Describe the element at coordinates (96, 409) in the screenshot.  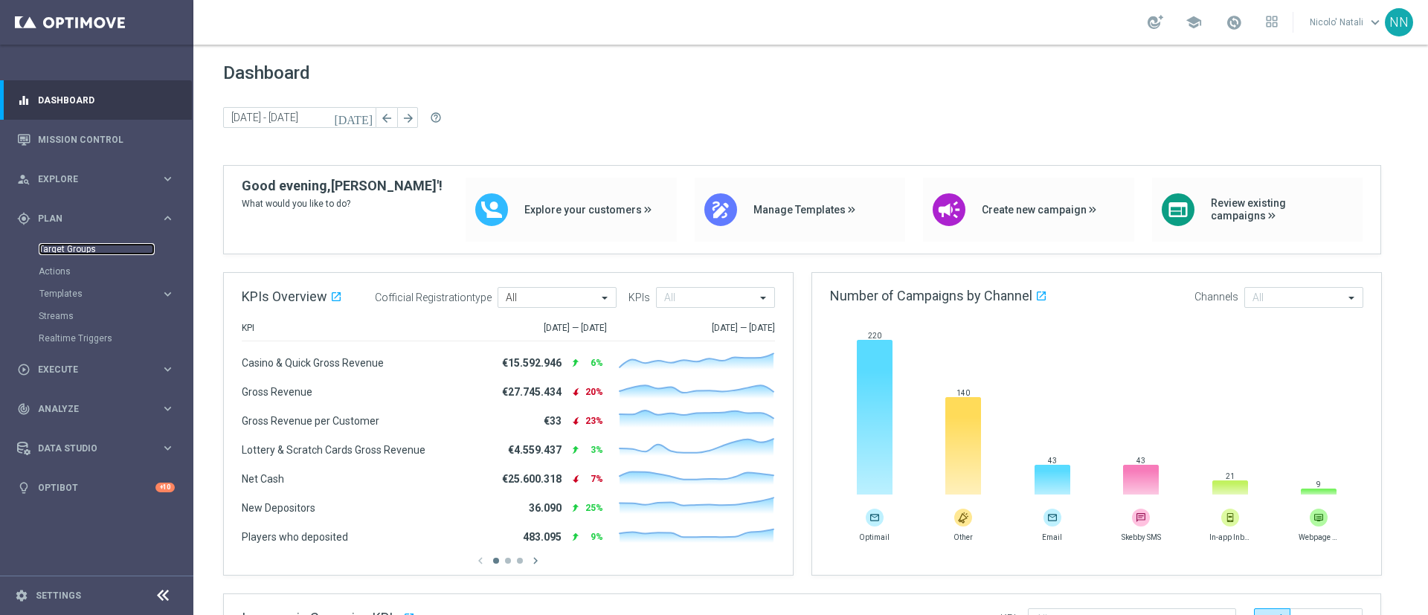
I see `div: track_changes Analyze keyboard_arrow_right` at that location.